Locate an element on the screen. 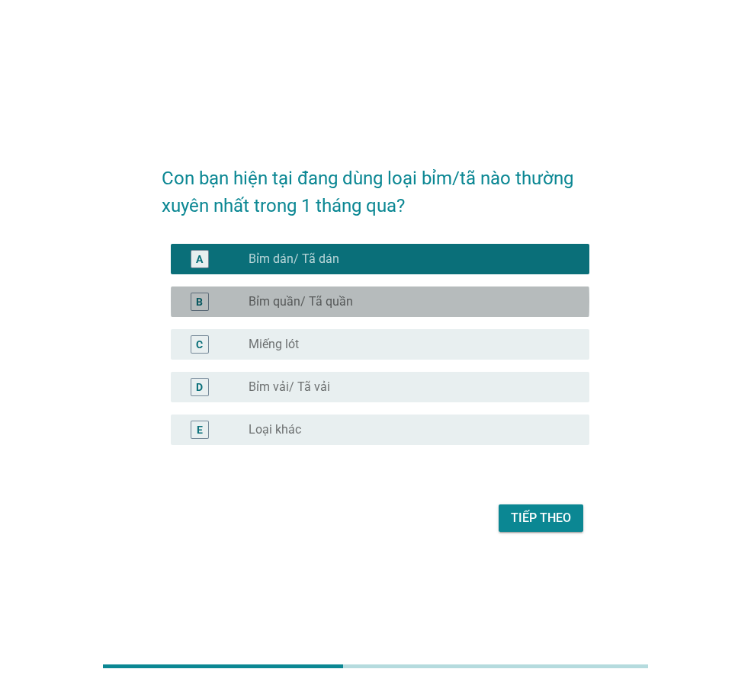 This screenshot has height=685, width=751. label: Miếng lót is located at coordinates (274, 345).